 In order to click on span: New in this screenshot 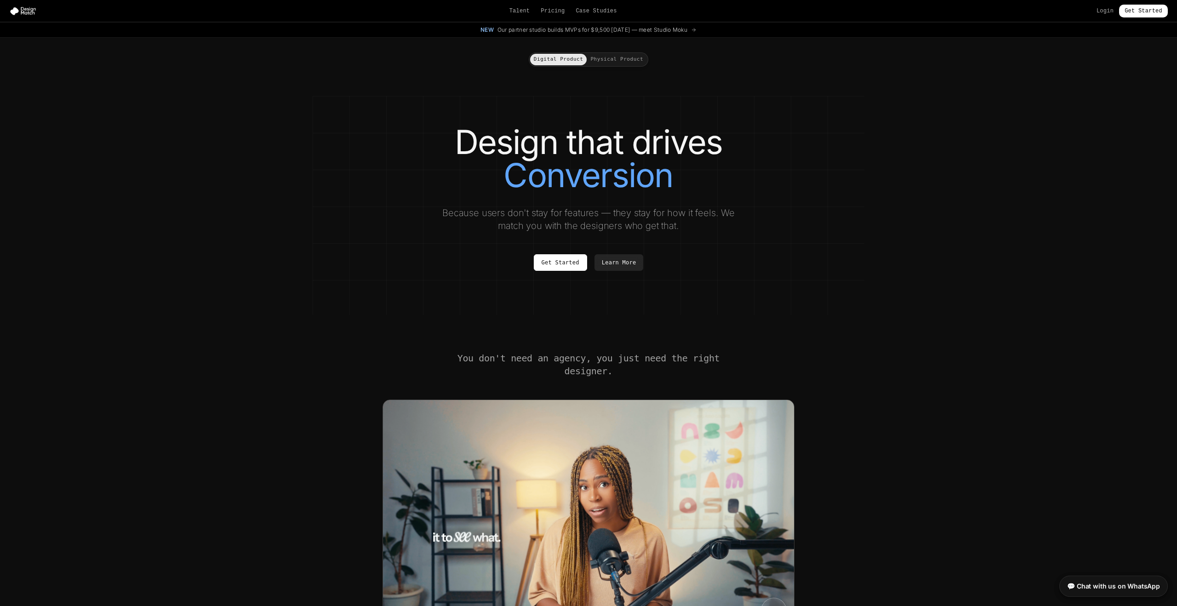, I will do `click(487, 30)`.